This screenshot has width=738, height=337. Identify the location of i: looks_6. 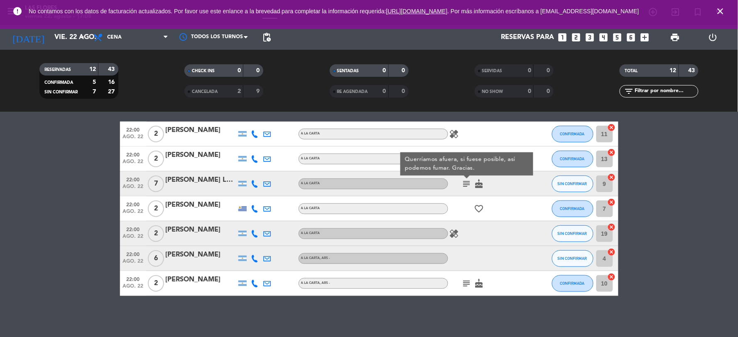
(631, 37).